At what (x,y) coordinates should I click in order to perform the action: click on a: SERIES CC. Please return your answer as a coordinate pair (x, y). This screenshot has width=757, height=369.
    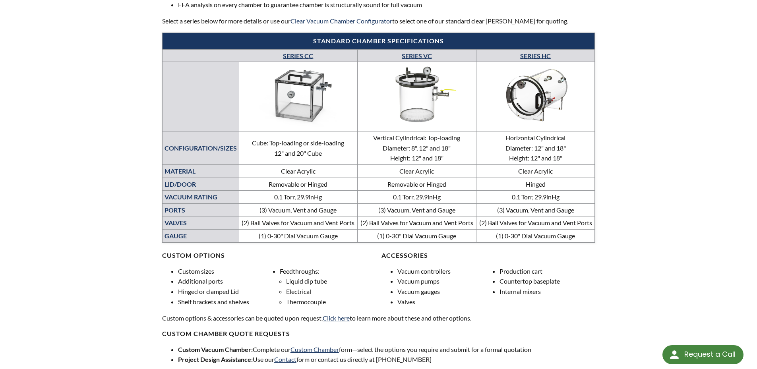
    Looking at the image, I should click on (298, 55).